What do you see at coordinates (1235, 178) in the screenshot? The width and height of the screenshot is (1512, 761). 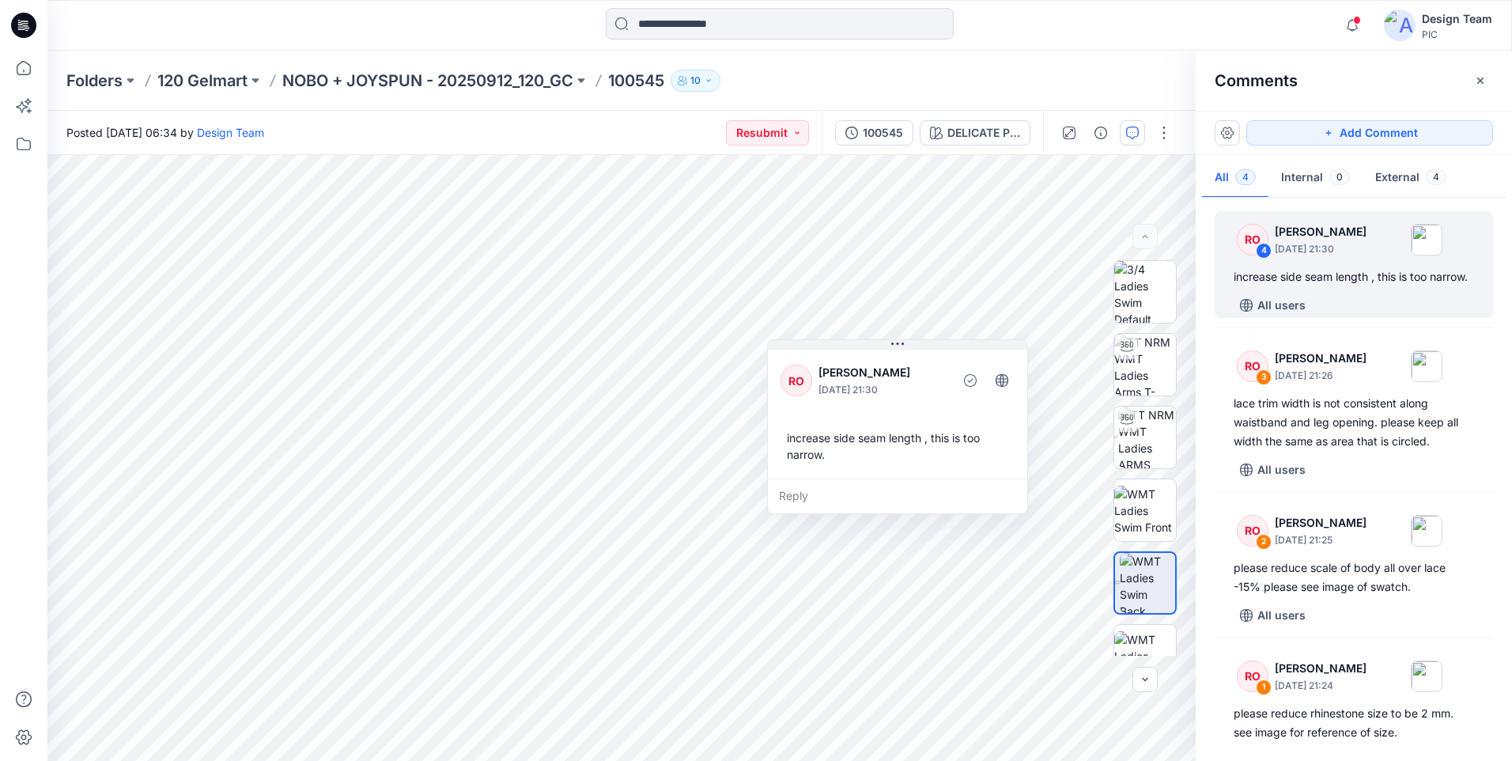 I see `button: All` at bounding box center [1235, 178].